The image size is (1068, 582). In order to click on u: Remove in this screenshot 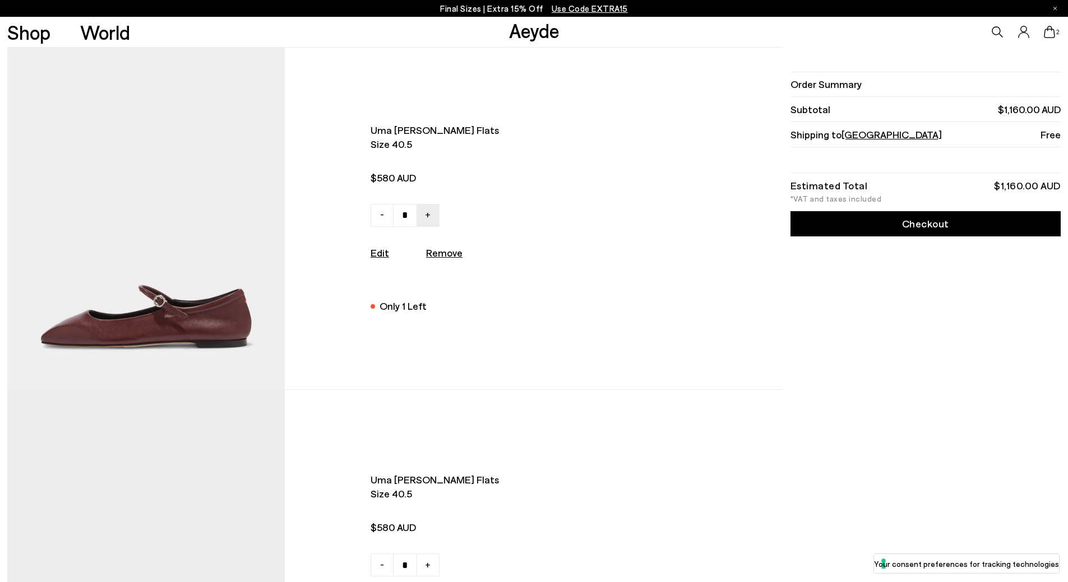, I will do `click(444, 253)`.